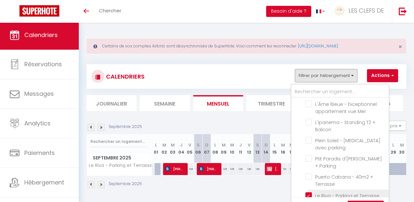 This screenshot has height=202, width=414. What do you see at coordinates (125, 76) in the screenshot?
I see `h3: CALENDRIERS` at bounding box center [125, 76].